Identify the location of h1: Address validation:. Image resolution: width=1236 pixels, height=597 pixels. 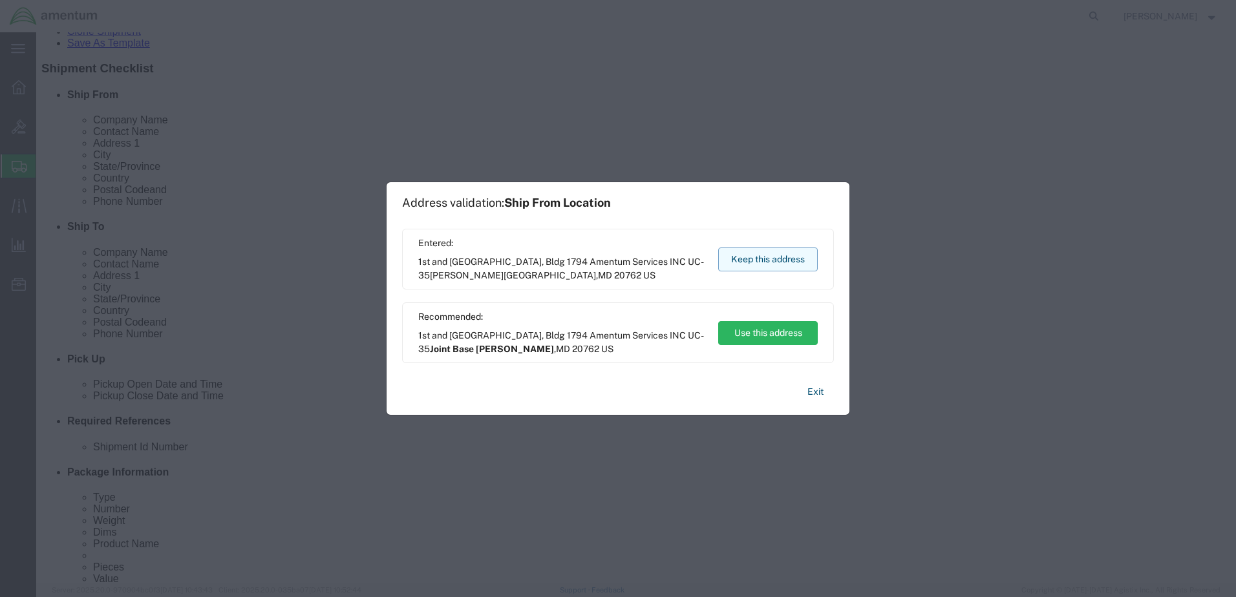
(506, 203).